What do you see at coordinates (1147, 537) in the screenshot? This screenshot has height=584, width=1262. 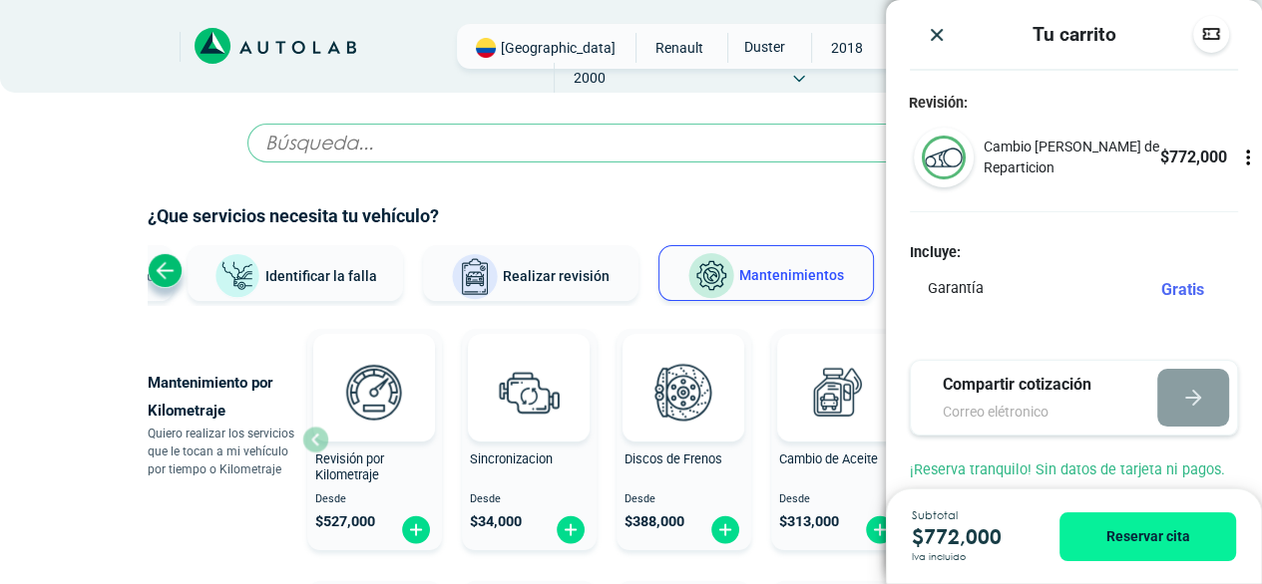 I see `button: Reservar cita` at bounding box center [1147, 537].